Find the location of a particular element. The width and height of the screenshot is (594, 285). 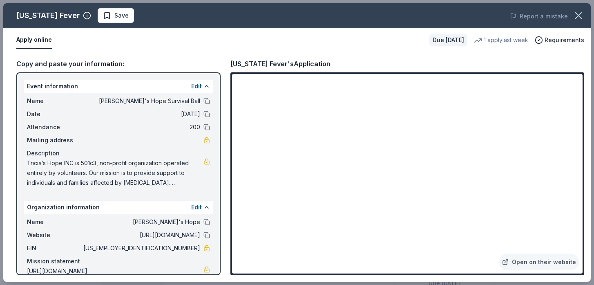

div: Organization information is located at coordinates (118, 207).